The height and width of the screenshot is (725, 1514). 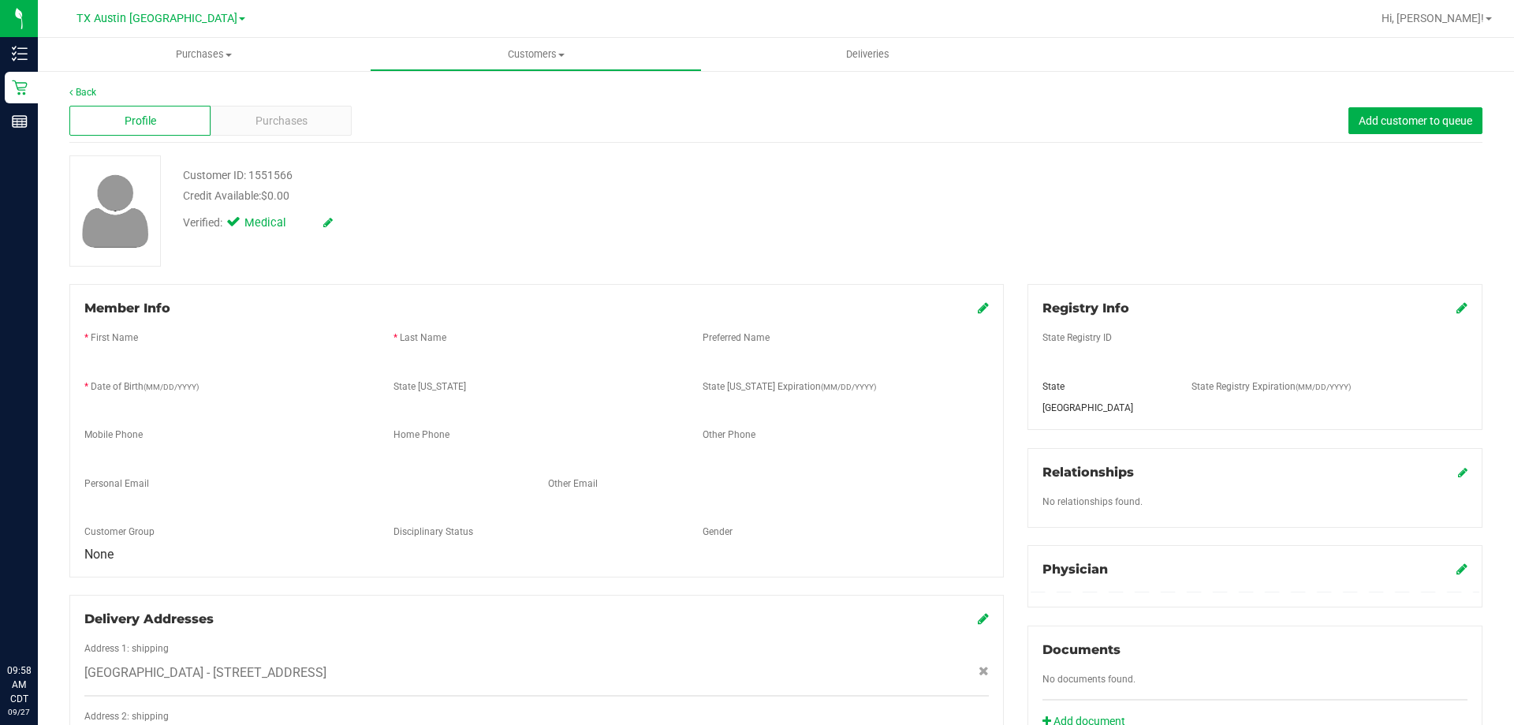 What do you see at coordinates (423, 338) in the screenshot?
I see `label: Last Name` at bounding box center [423, 338].